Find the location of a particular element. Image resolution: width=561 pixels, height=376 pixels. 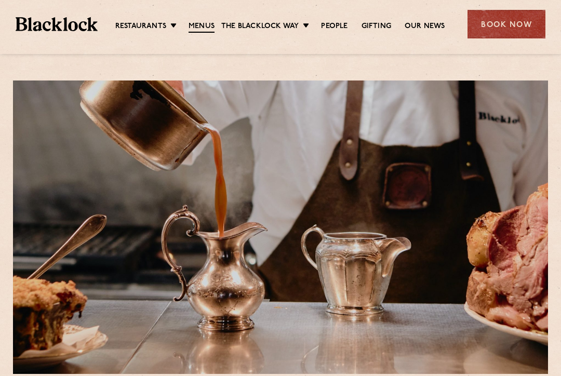

a: Our News is located at coordinates (425, 26).